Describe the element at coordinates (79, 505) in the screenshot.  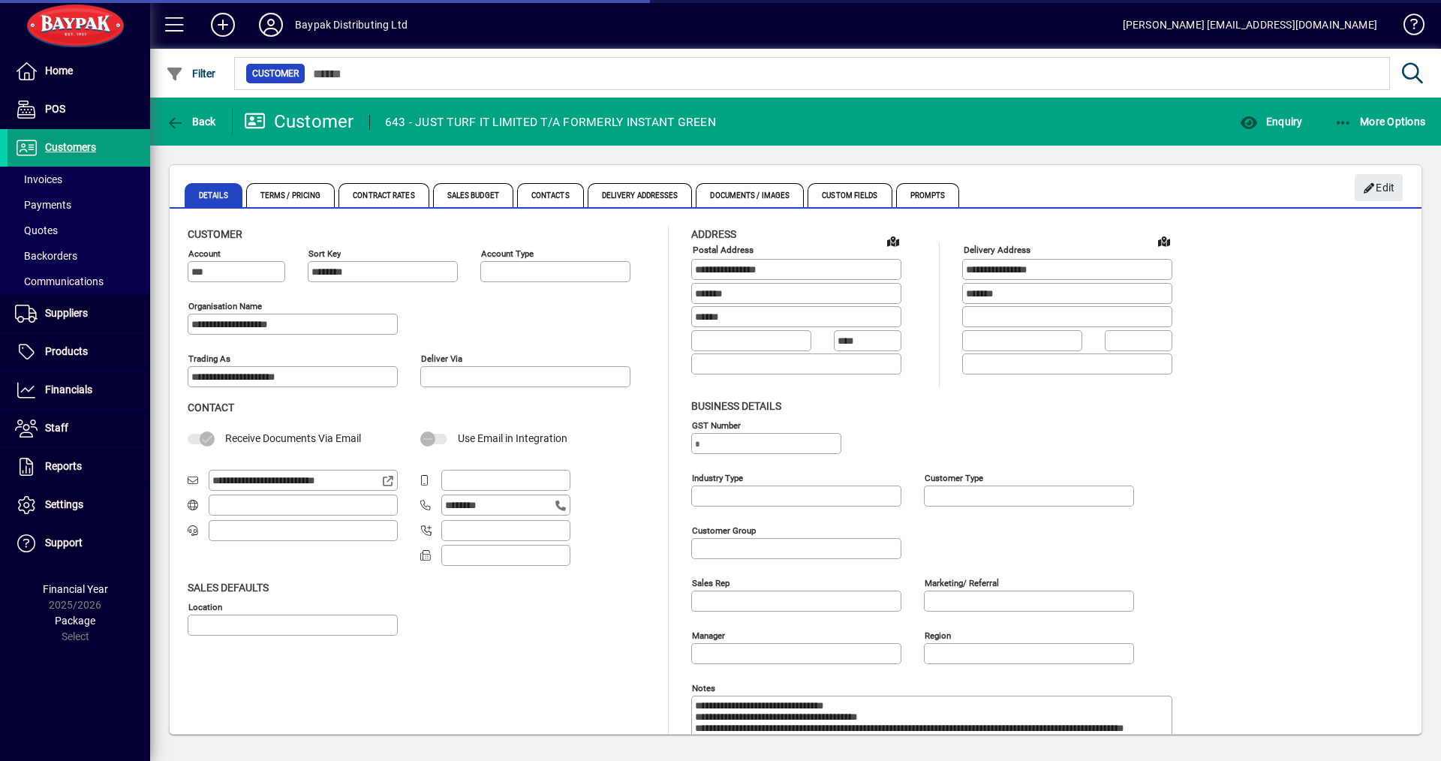
I see `a: Settings` at that location.